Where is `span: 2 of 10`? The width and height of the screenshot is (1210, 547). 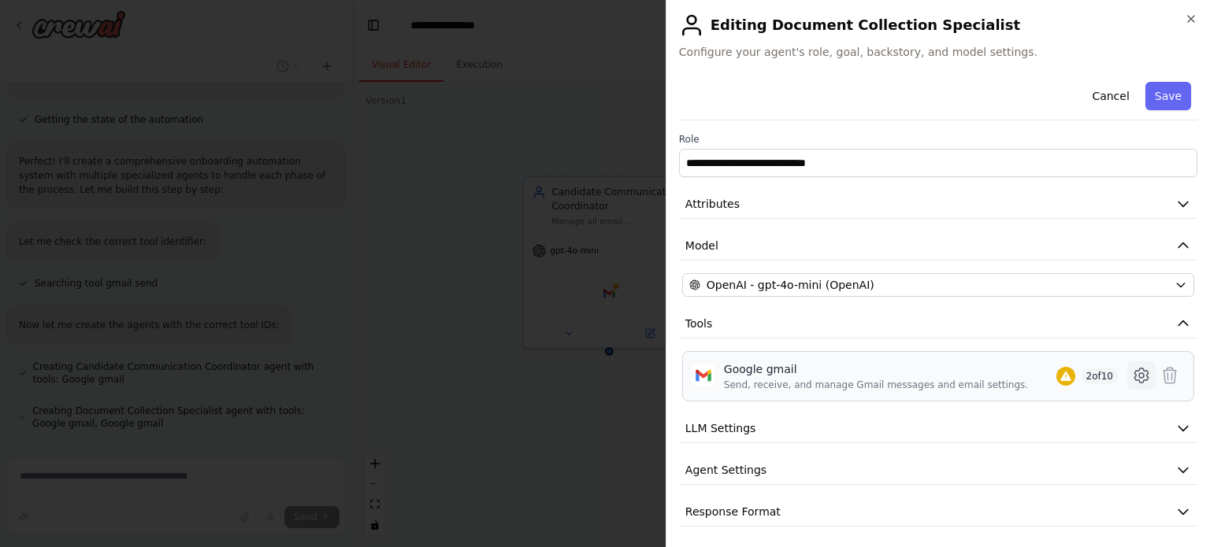 span: 2 of 10 is located at coordinates (1099, 376).